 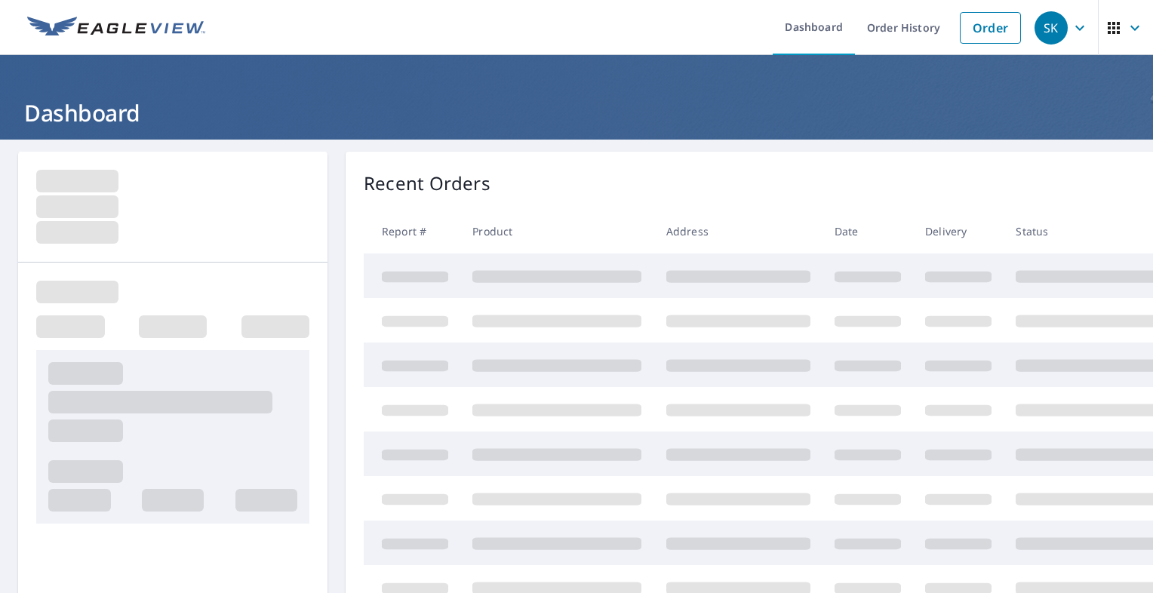 What do you see at coordinates (1051, 28) in the screenshot?
I see `div: SK` at bounding box center [1051, 28].